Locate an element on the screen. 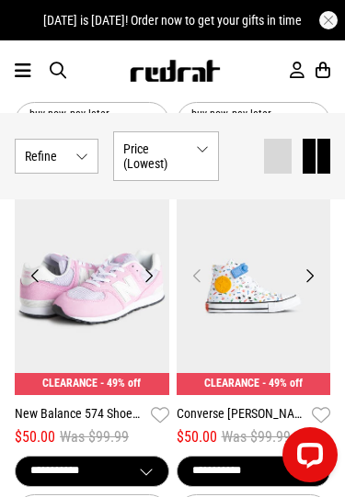 The image size is (345, 497). button: Refine is located at coordinates (56, 156).